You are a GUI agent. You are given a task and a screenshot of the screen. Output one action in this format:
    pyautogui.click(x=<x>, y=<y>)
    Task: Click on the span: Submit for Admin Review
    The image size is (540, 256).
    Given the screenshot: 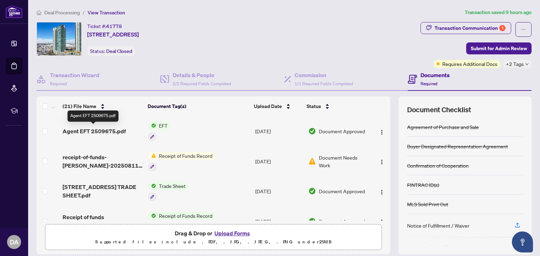 What is the action you would take?
    pyautogui.click(x=499, y=48)
    